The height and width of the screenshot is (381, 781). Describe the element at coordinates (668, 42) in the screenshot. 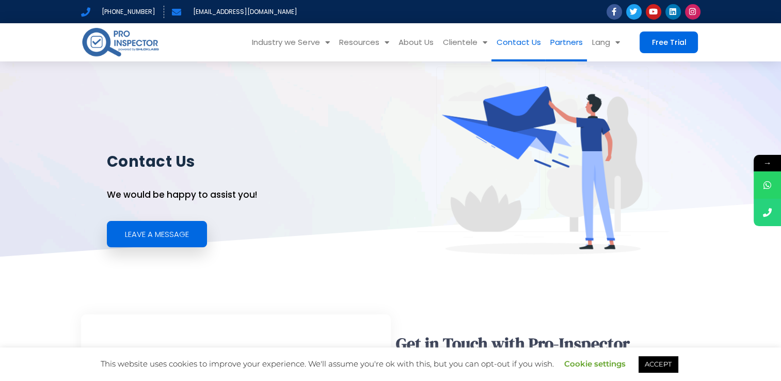

I see `a: Free Trial` at that location.